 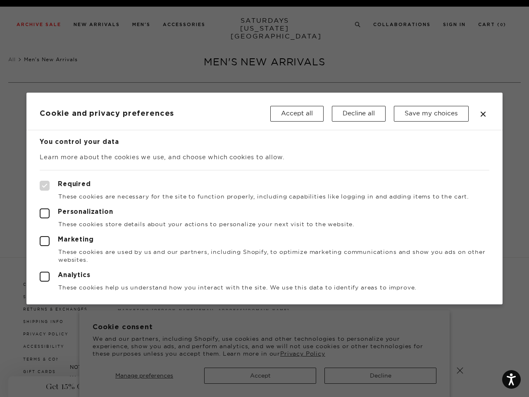 What do you see at coordinates (265, 287) in the screenshot?
I see `p: These cookies help us understand how you interact with the site. We use this data to identify are...` at bounding box center [265, 287].